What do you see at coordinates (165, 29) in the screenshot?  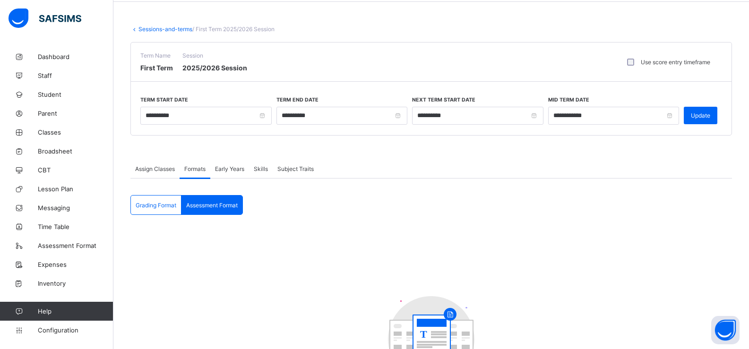 I see `a: Sessions-and-terms` at bounding box center [165, 29].